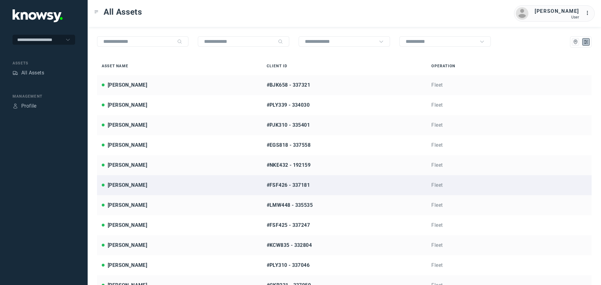  I want to click on a: AssetsAll Assets, so click(28, 73).